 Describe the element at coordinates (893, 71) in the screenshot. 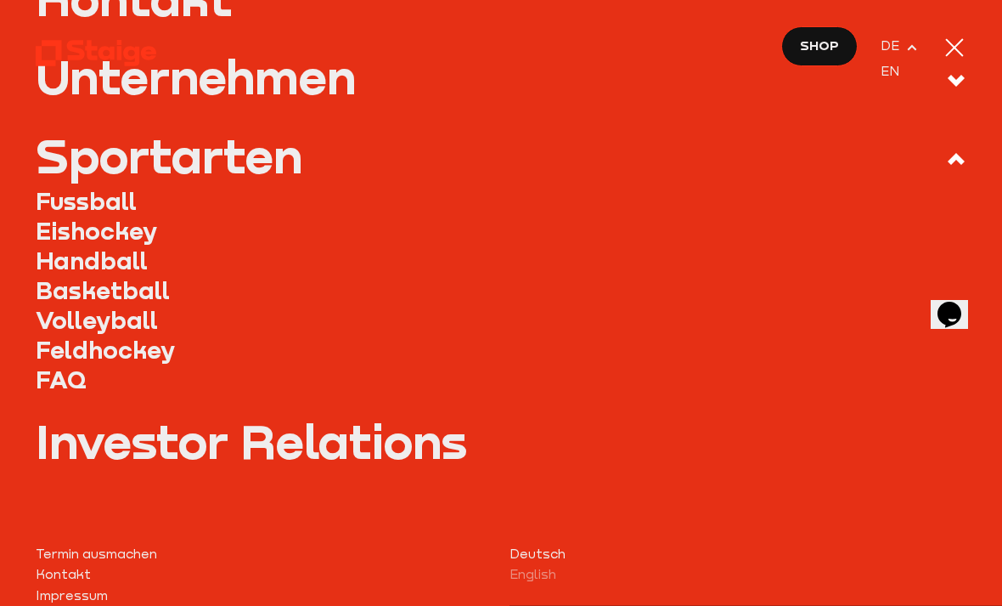

I see `a: EN` at that location.